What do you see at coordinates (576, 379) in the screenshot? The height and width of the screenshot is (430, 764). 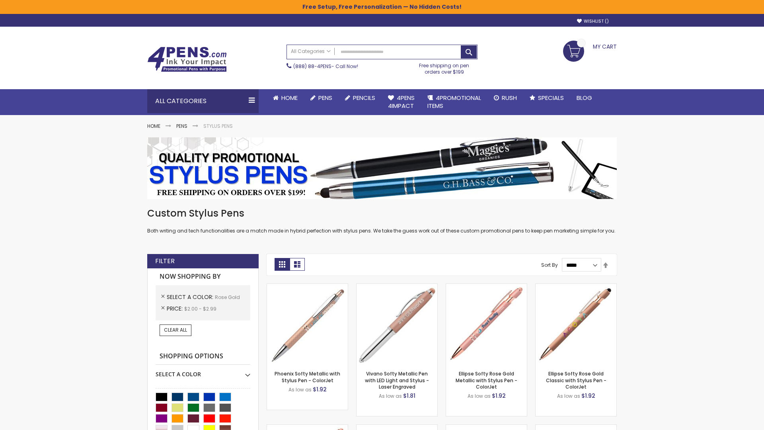 I see `a: Ellipse Softy Rose Gold Classic with Stylus Pen - ColorJet` at bounding box center [576, 379].